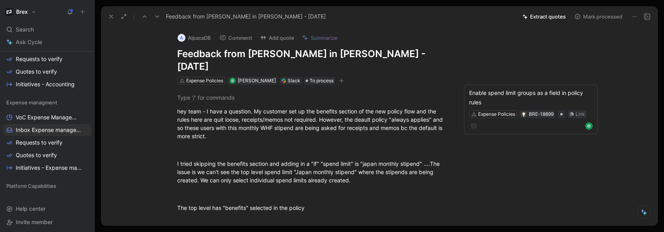 This screenshot has width=664, height=232. Describe the element at coordinates (47, 222) in the screenshot. I see `div: Invite member` at that location.